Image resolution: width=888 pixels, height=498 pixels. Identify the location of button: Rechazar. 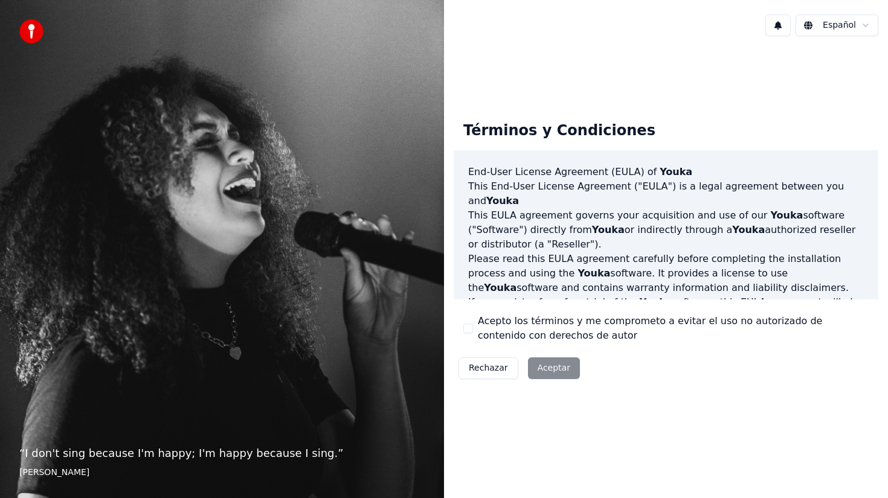
(488, 368).